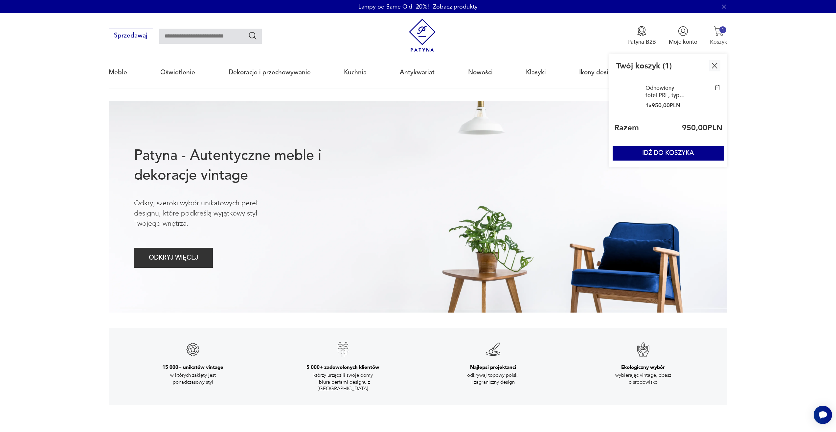  What do you see at coordinates (702, 128) in the screenshot?
I see `p: 950,00 PLN` at bounding box center [702, 128].